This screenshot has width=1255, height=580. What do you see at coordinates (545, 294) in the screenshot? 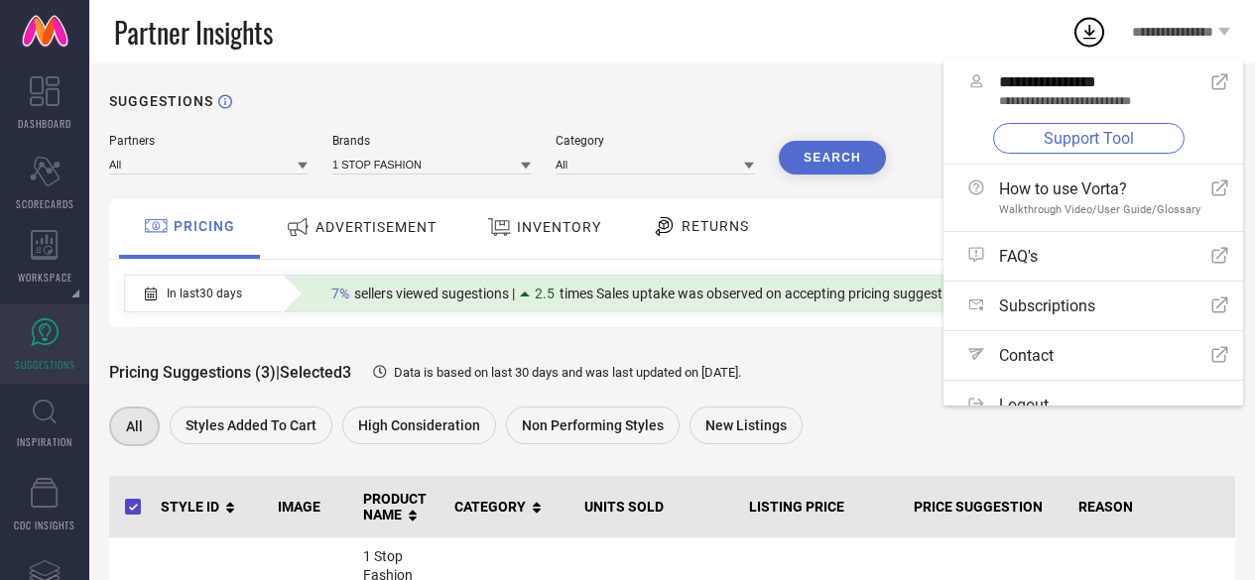
I see `span: 2.5` at bounding box center [545, 294].